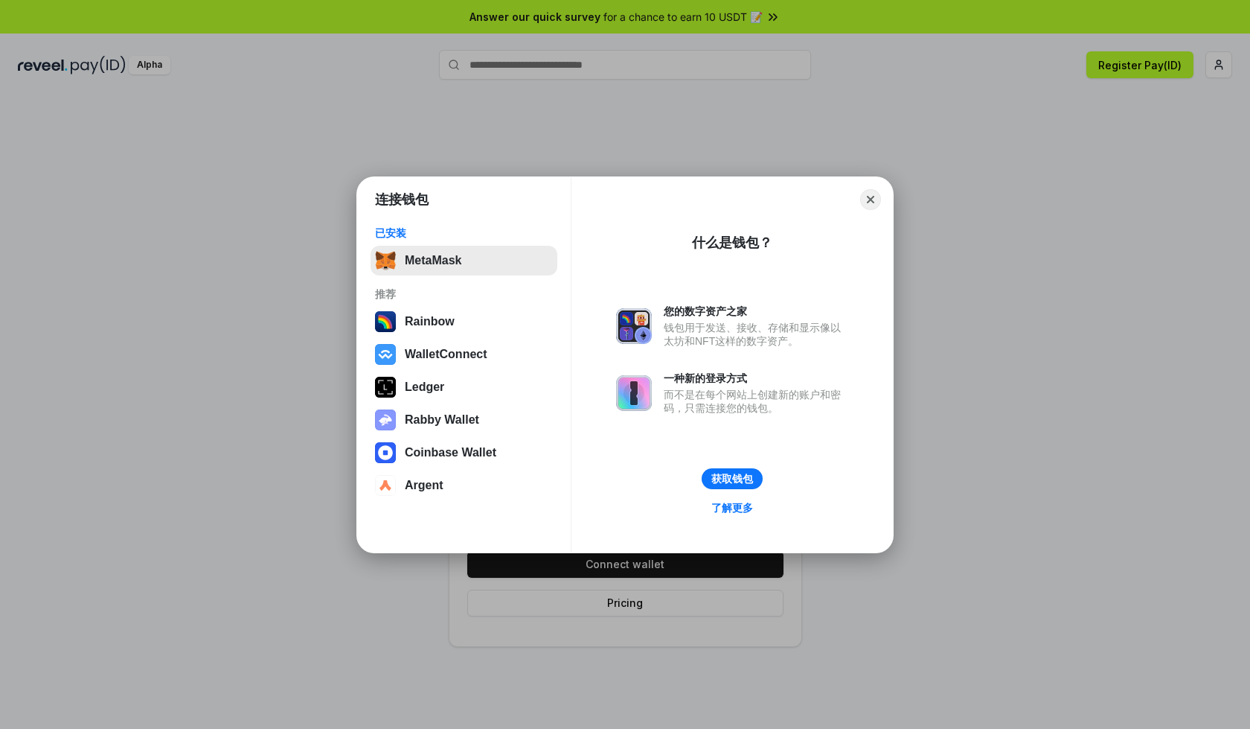 This screenshot has height=729, width=1250. What do you see at coordinates (424, 485) in the screenshot?
I see `div: Argent` at bounding box center [424, 485].